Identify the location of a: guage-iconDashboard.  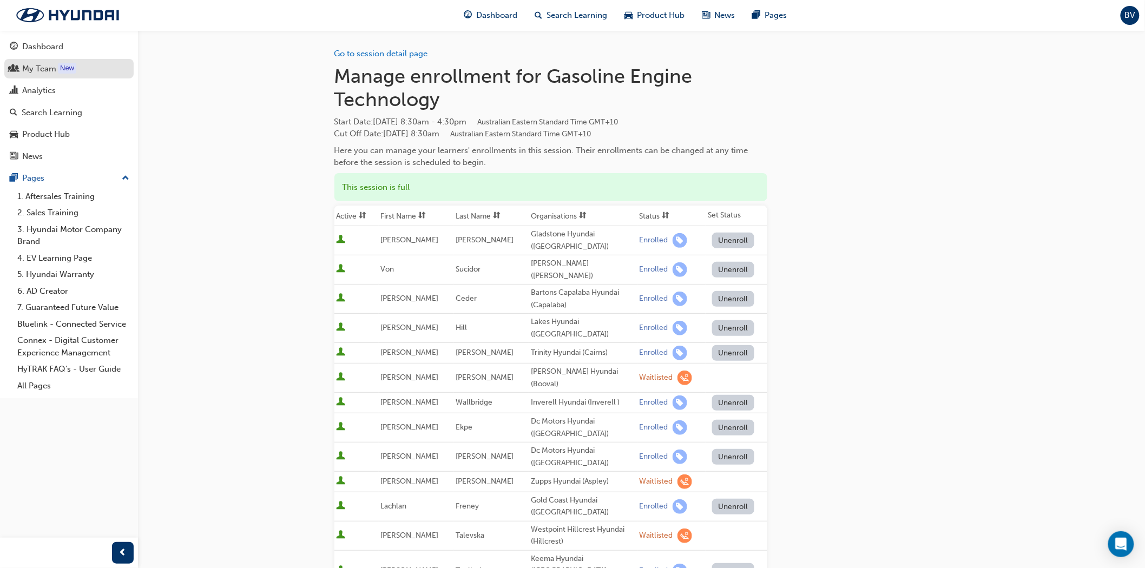
(490, 15).